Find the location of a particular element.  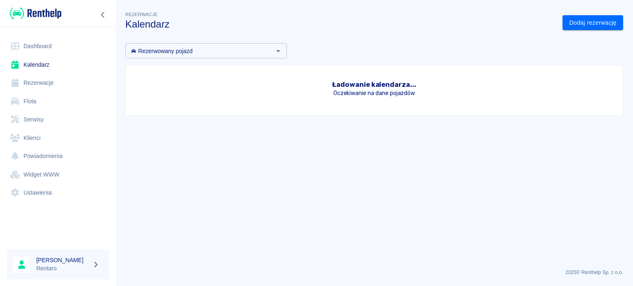

a: Serwisy is located at coordinates (58, 120).